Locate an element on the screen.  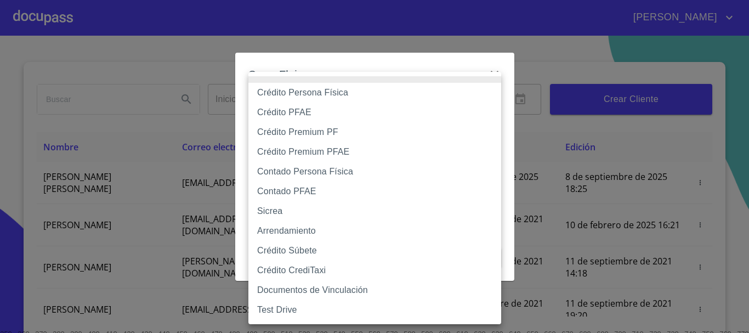
li: Sicrea is located at coordinates (374, 211).